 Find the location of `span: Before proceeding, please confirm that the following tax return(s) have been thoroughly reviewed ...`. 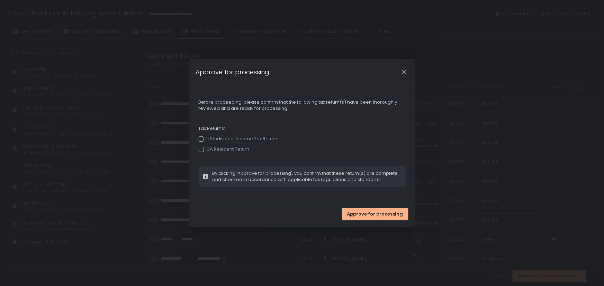

span: Before proceeding, please confirm that the following tax return(s) have been thoroughly reviewed ... is located at coordinates (302, 106).